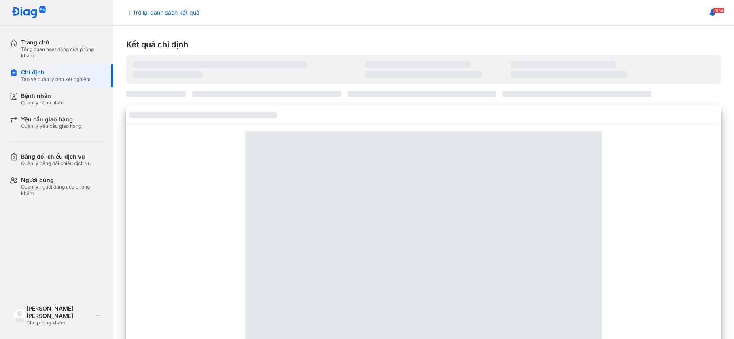 The image size is (734, 339). I want to click on div: Yêu cầu giao hàng, so click(51, 119).